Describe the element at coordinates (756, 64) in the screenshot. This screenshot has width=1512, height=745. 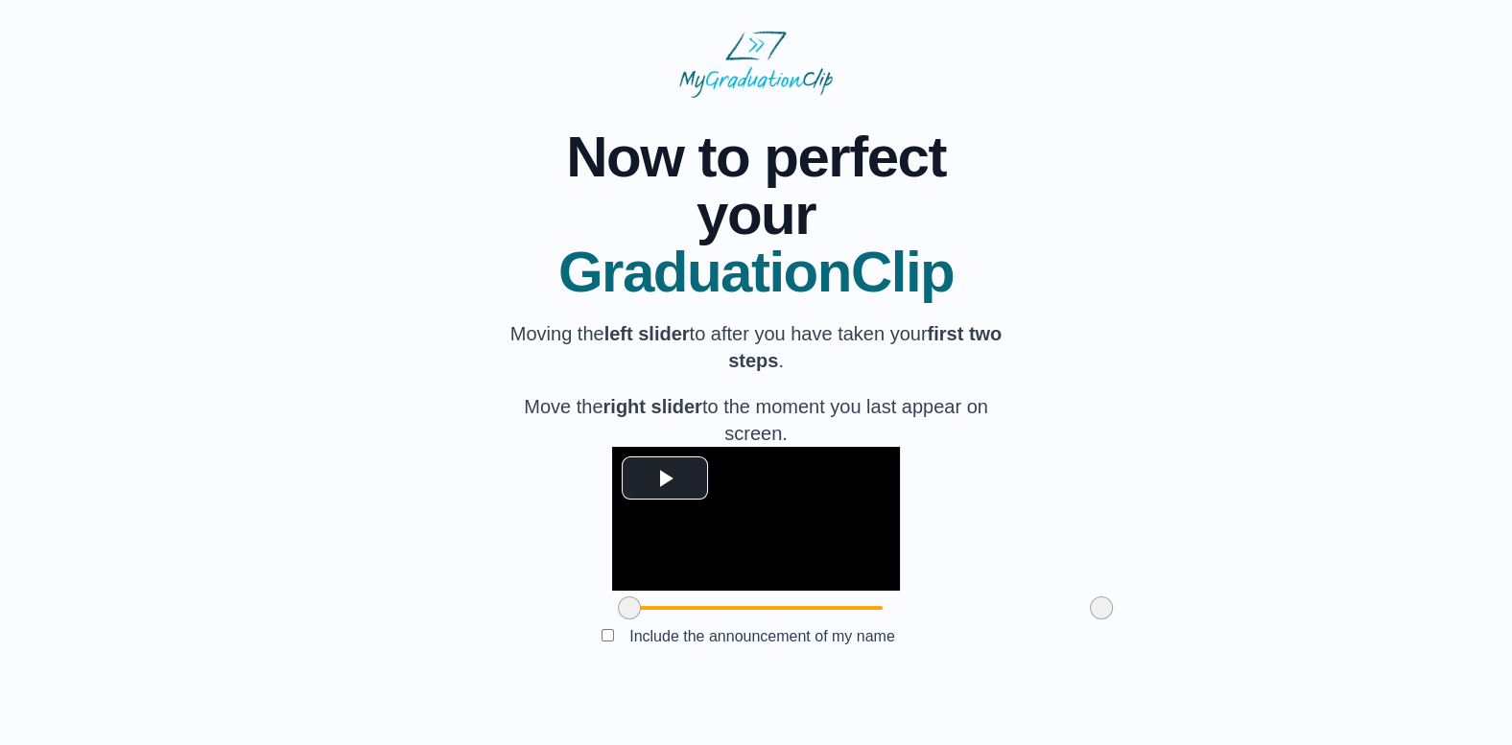
I see `img: MyGraduationClip` at that location.